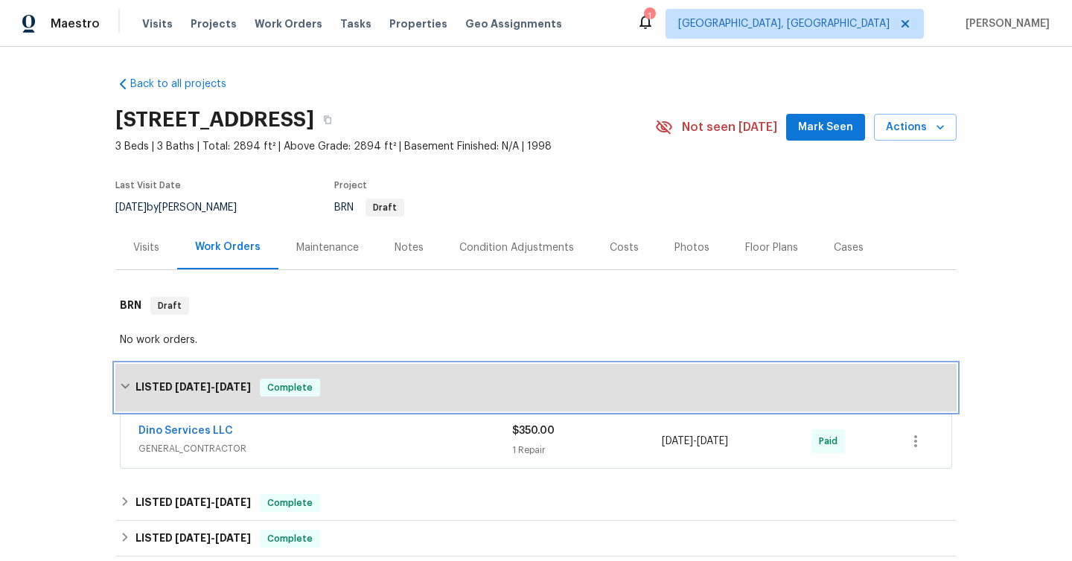  Describe the element at coordinates (385, 147) in the screenshot. I see `span: 3 Beds | 3 Baths | Total: 2894 ft² | Above Grade: 2894 ft² | Basement Finished: N/A | 1998` at that location.